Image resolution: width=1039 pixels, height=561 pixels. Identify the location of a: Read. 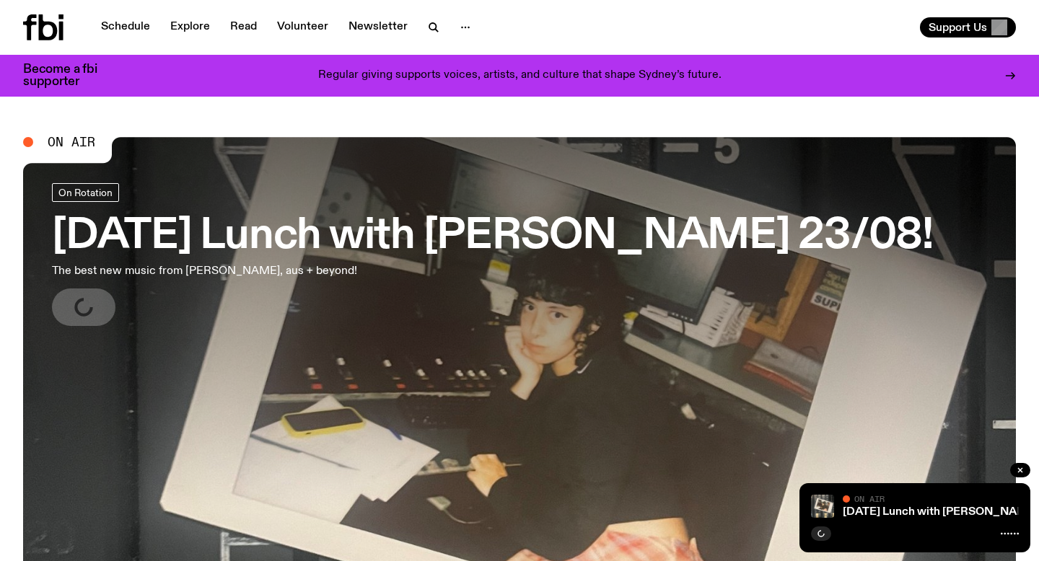
(243, 27).